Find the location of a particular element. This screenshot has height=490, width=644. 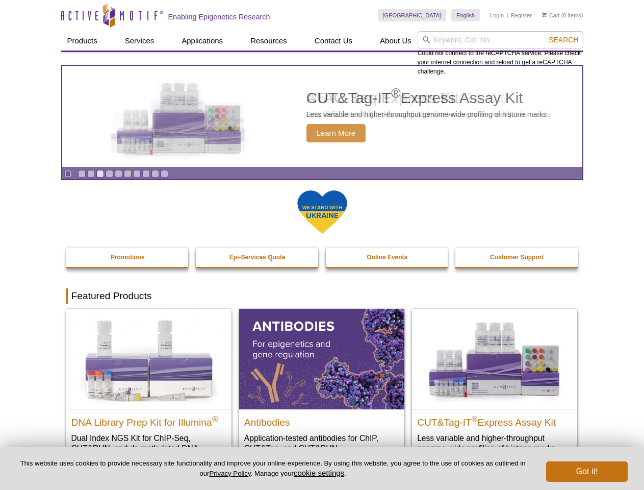

a: English is located at coordinates (466, 15).